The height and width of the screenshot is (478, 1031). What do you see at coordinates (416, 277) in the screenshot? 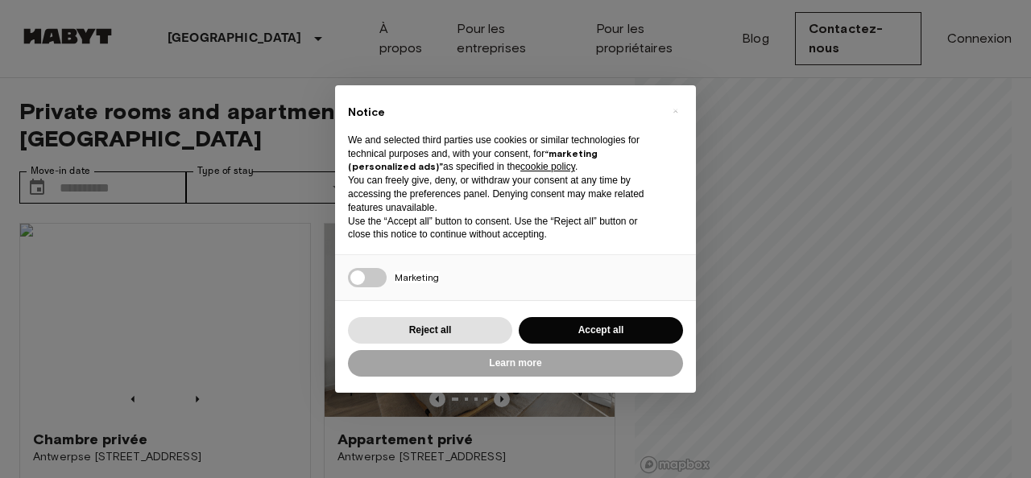
I see `span: Marketing` at bounding box center [416, 277].